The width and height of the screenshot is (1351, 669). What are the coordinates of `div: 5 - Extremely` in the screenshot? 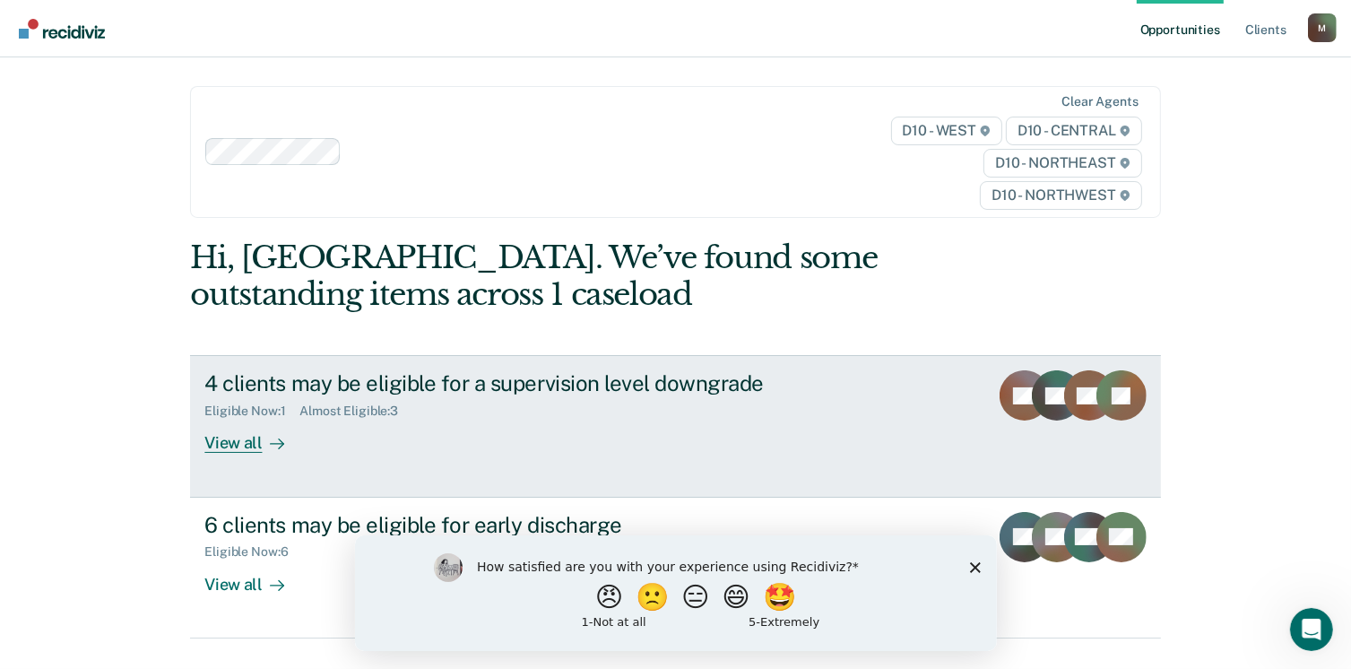 It's located at (478, 86).